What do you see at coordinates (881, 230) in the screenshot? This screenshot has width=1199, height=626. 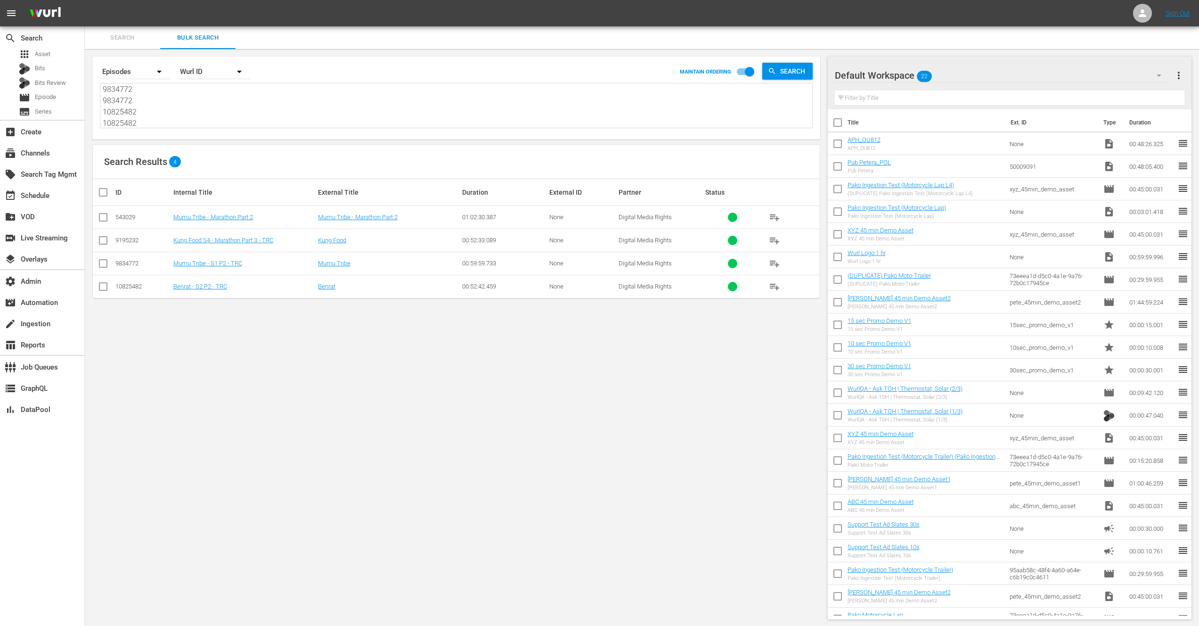 I see `a: XYZ 45 min Demo Asset` at bounding box center [881, 230].